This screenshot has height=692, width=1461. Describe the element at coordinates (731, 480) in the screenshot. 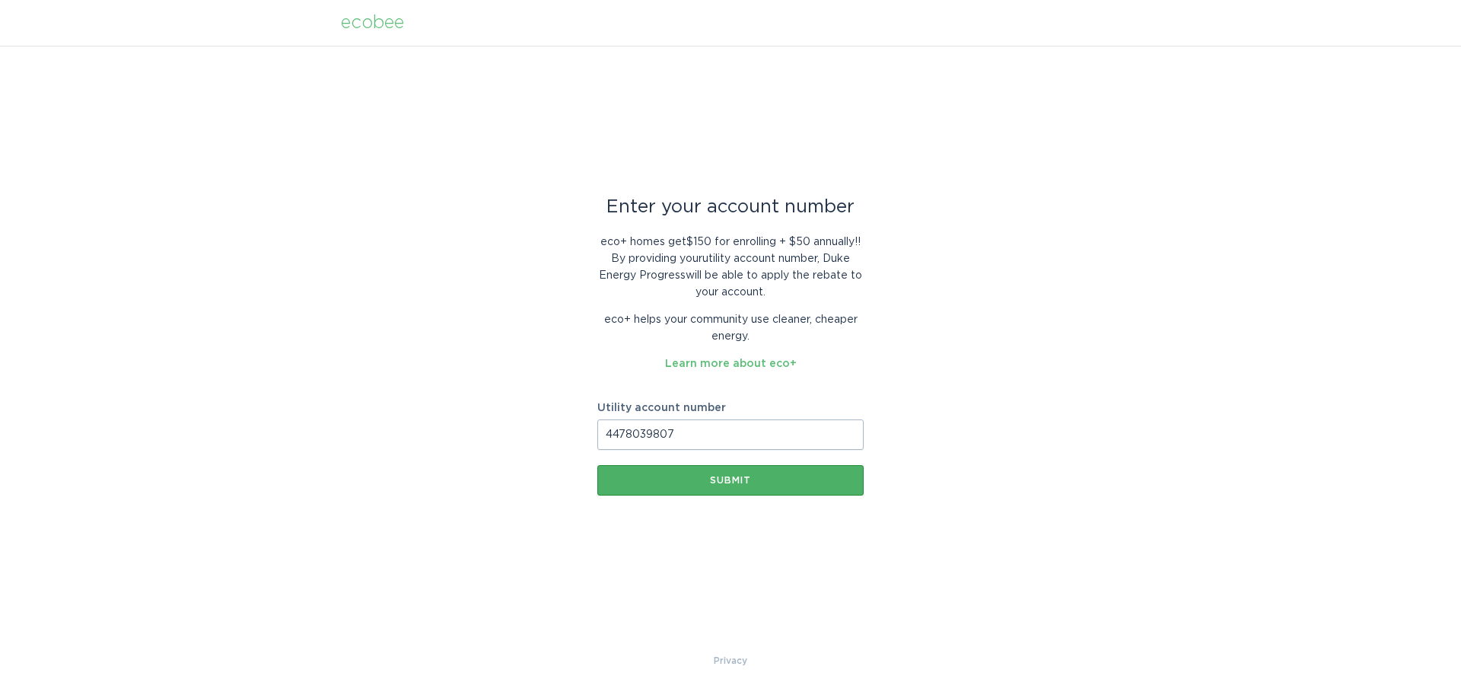

I see `div: Submit` at that location.